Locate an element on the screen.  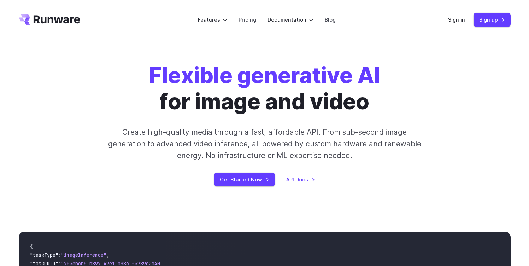
label: Features is located at coordinates (212, 19).